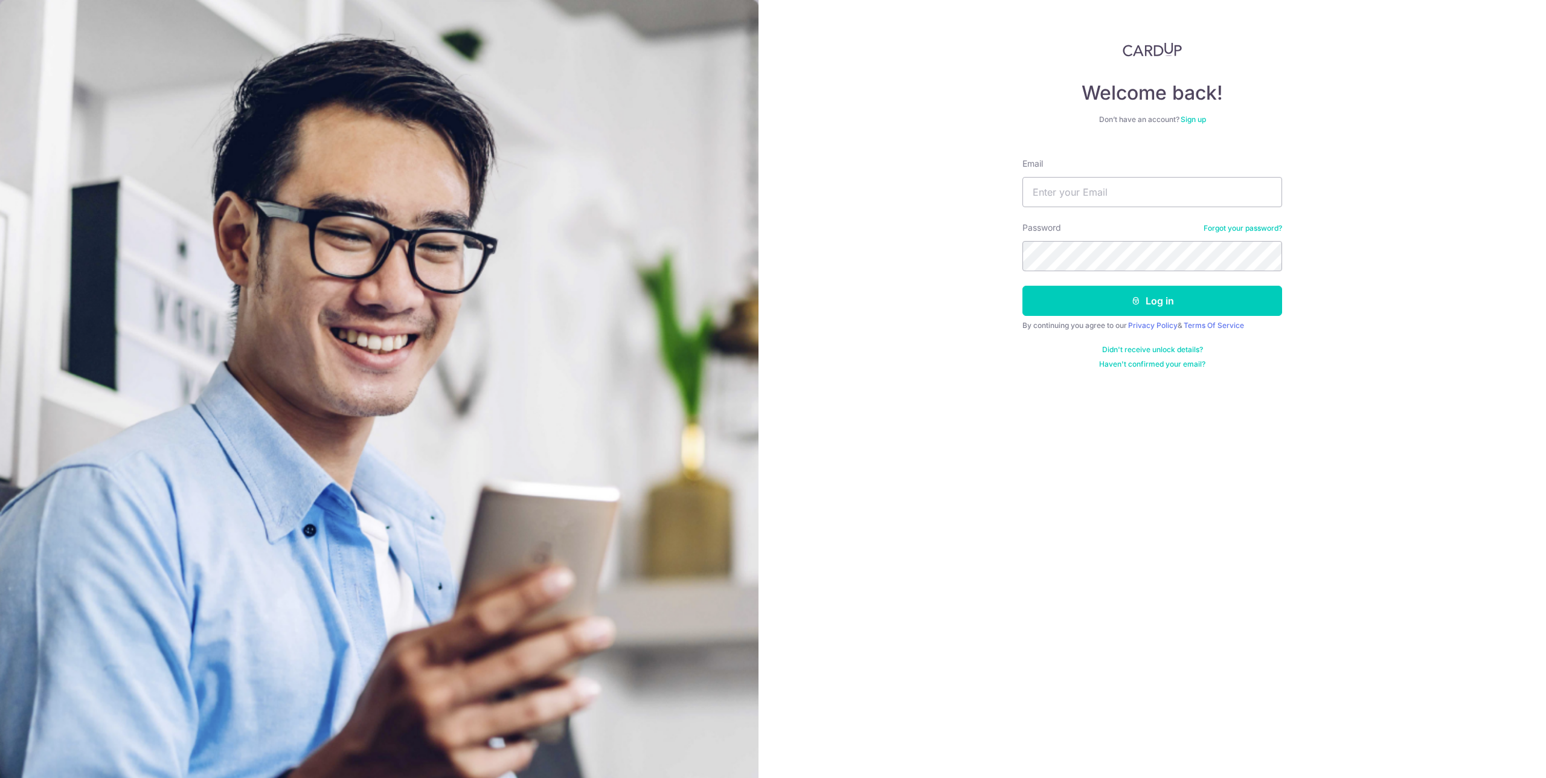 The image size is (1546, 778). What do you see at coordinates (1033, 164) in the screenshot?
I see `label: Email` at bounding box center [1033, 164].